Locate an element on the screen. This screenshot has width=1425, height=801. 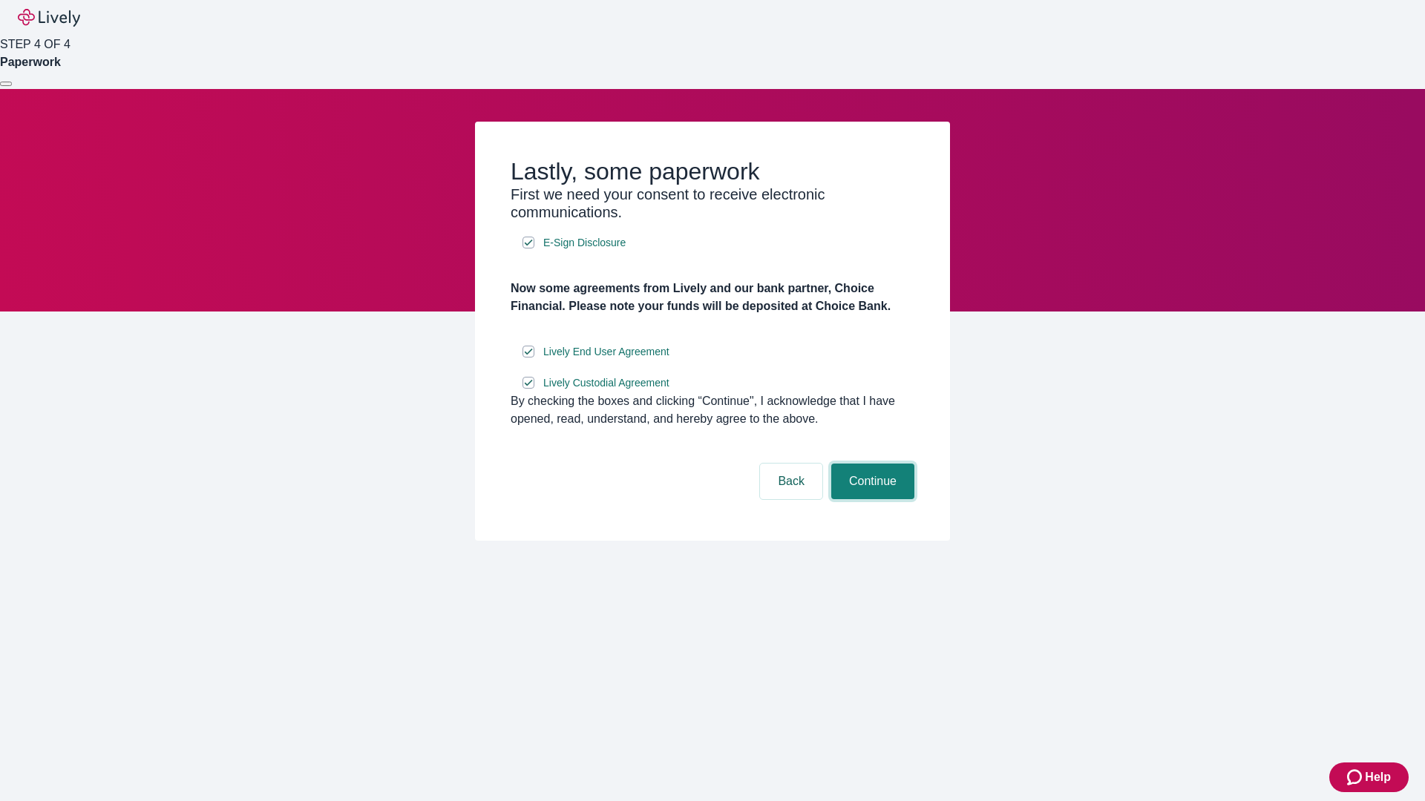
button: Back is located at coordinates (791, 482).